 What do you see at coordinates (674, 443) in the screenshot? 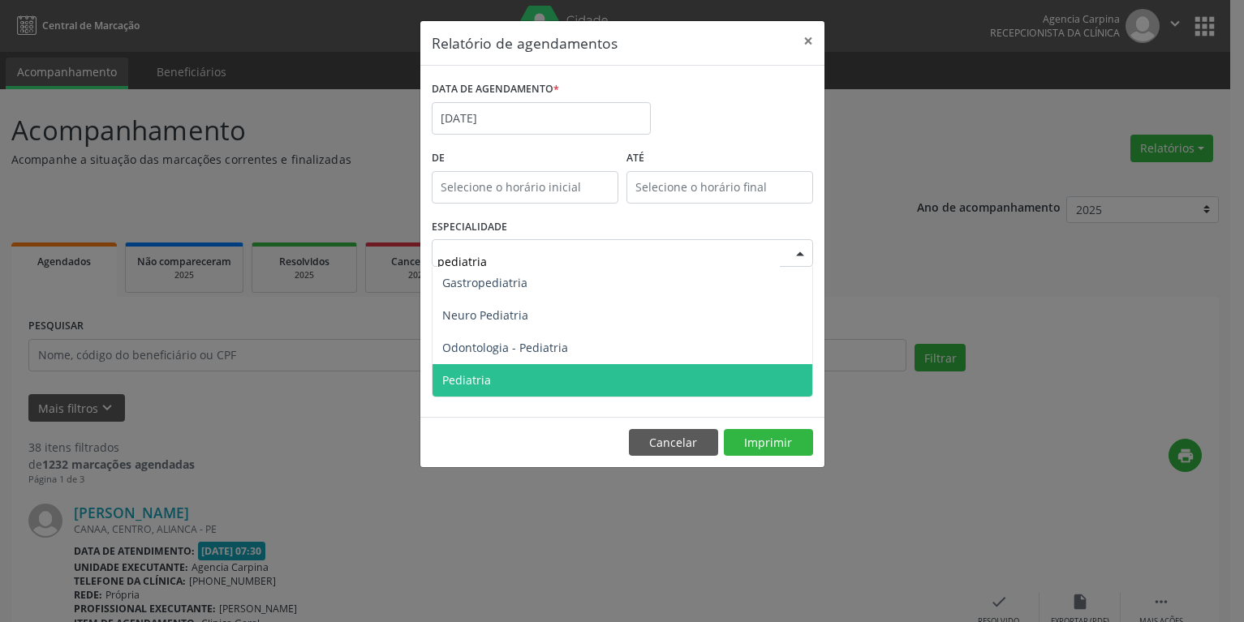
I see `button: Cancelar` at bounding box center [674, 443].